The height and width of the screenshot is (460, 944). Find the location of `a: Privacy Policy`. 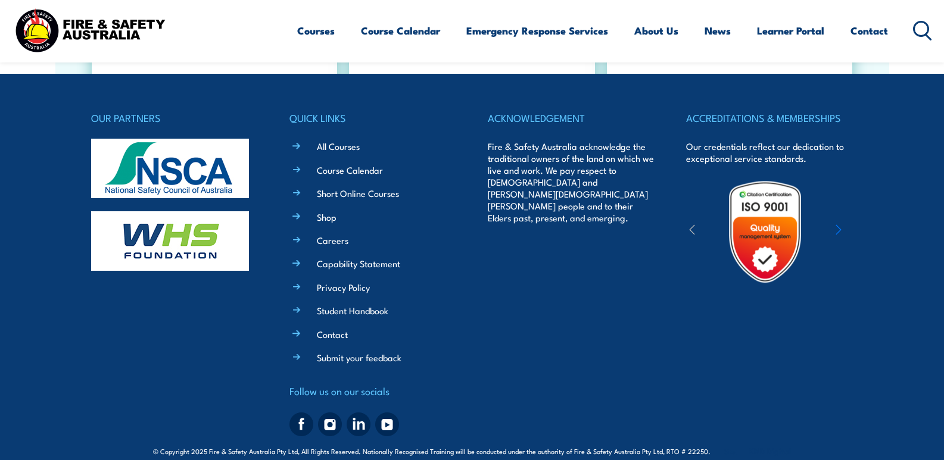

a: Privacy Policy is located at coordinates (343, 287).